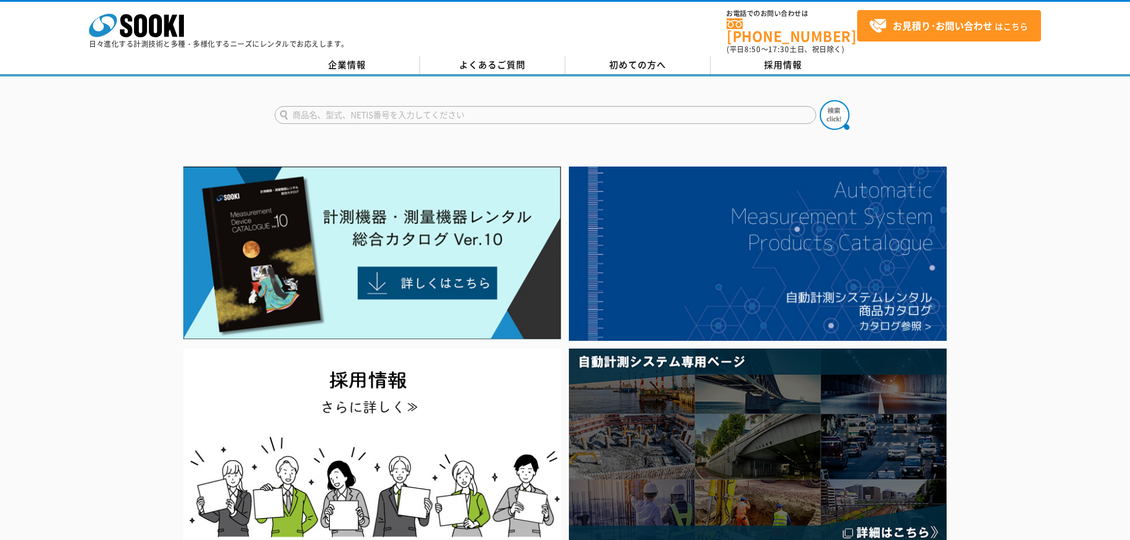  What do you see at coordinates (753, 49) in the screenshot?
I see `span: 8:50` at bounding box center [753, 49].